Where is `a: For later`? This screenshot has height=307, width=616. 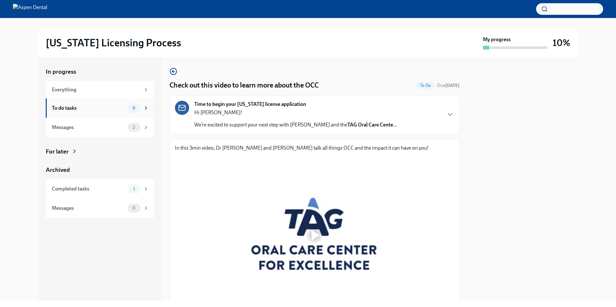 a: For later is located at coordinates (100, 152).